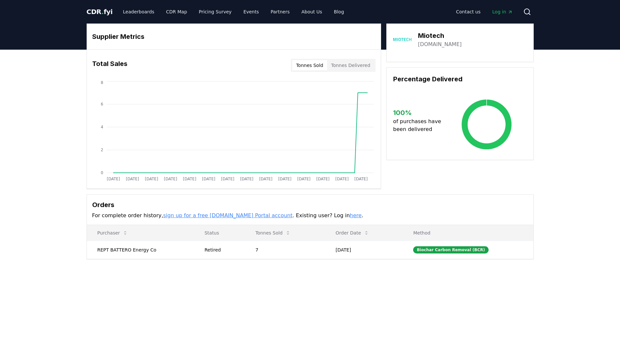  What do you see at coordinates (402, 40) in the screenshot?
I see `img: Miotech-logo` at bounding box center [402, 40].